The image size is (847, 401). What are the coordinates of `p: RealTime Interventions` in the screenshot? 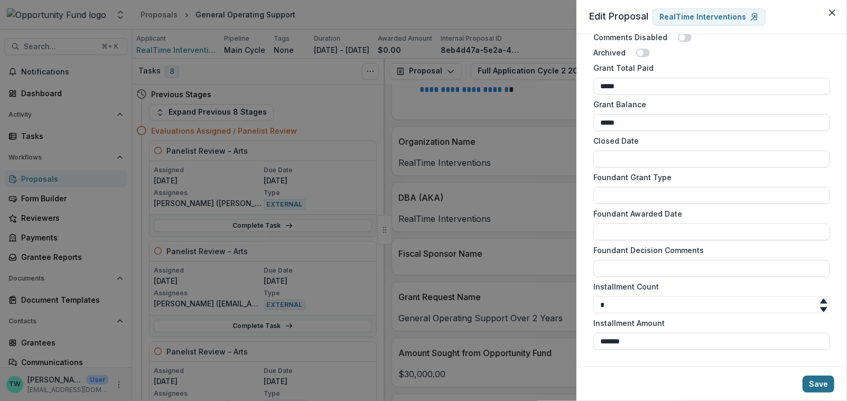 It's located at (703, 17).